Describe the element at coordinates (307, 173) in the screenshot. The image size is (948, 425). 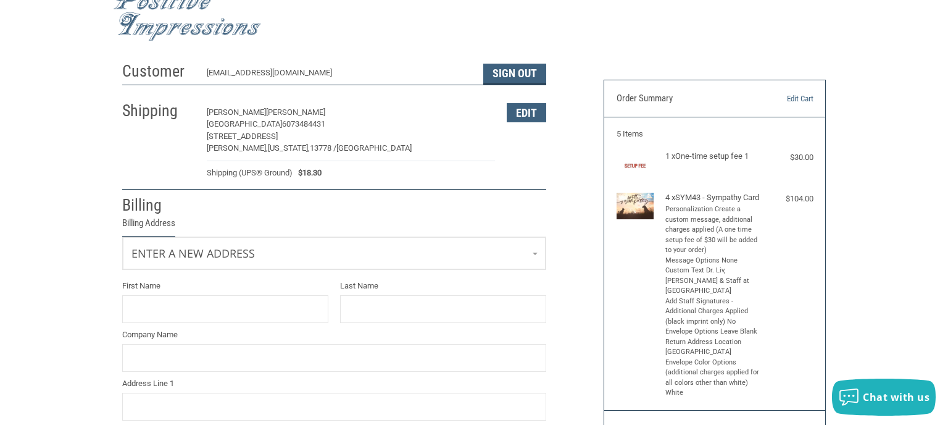
I see `span: $18.30` at that location.